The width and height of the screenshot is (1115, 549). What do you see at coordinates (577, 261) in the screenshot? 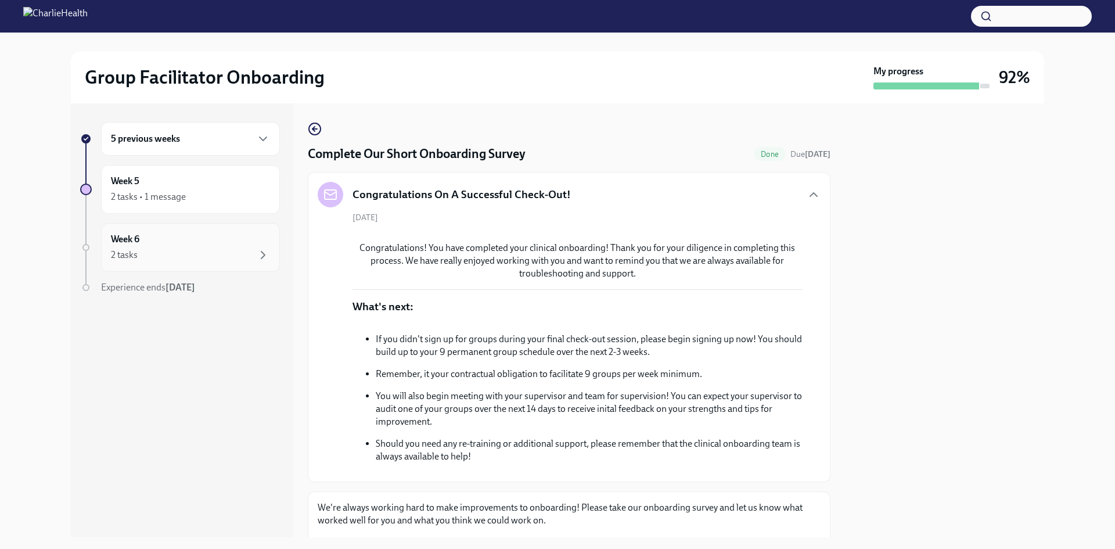
I see `p: Congratulations! You have completed your clinical onboarding! Thank you for your diligence in com...` at bounding box center [577, 261].